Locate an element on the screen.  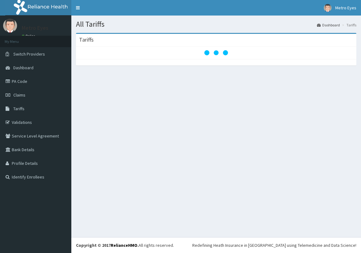
a: Online is located at coordinates (29, 36).